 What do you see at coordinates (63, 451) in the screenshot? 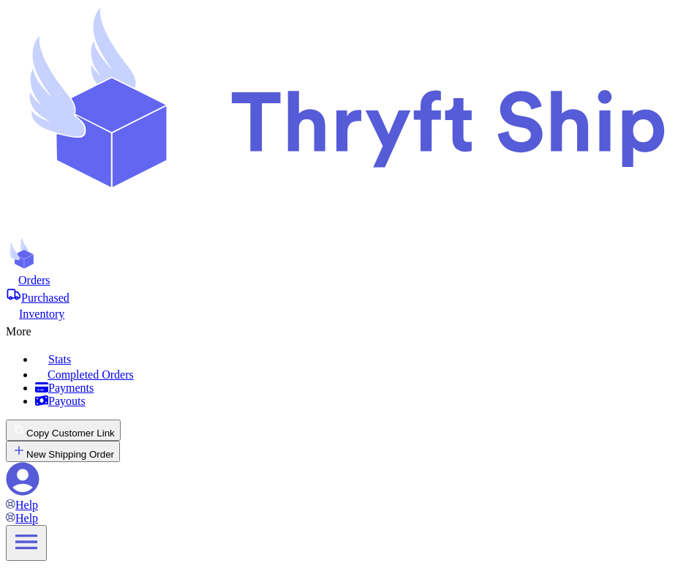
I see `button: New Shipping Order` at bounding box center [63, 451].